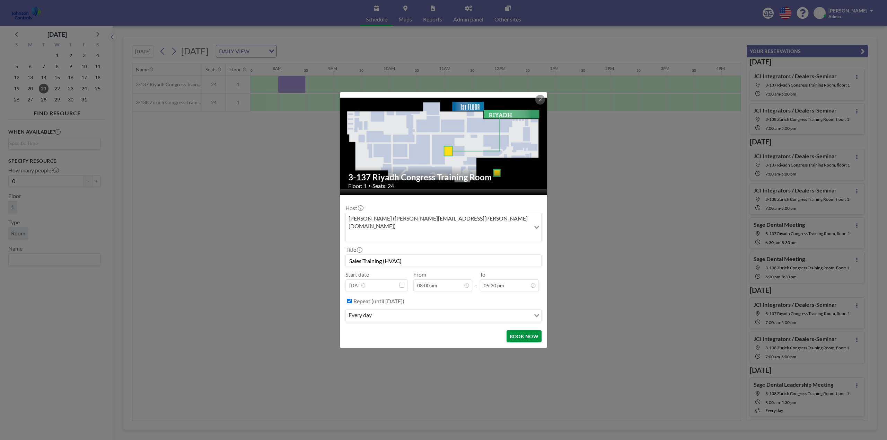 This screenshot has width=887, height=440. Describe the element at coordinates (353, 250) in the screenshot. I see `label: Title` at that location.